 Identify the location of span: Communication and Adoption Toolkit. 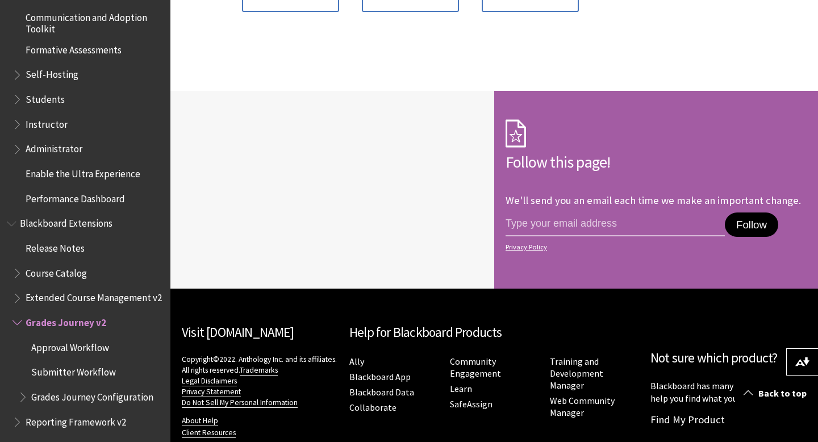
(94, 21).